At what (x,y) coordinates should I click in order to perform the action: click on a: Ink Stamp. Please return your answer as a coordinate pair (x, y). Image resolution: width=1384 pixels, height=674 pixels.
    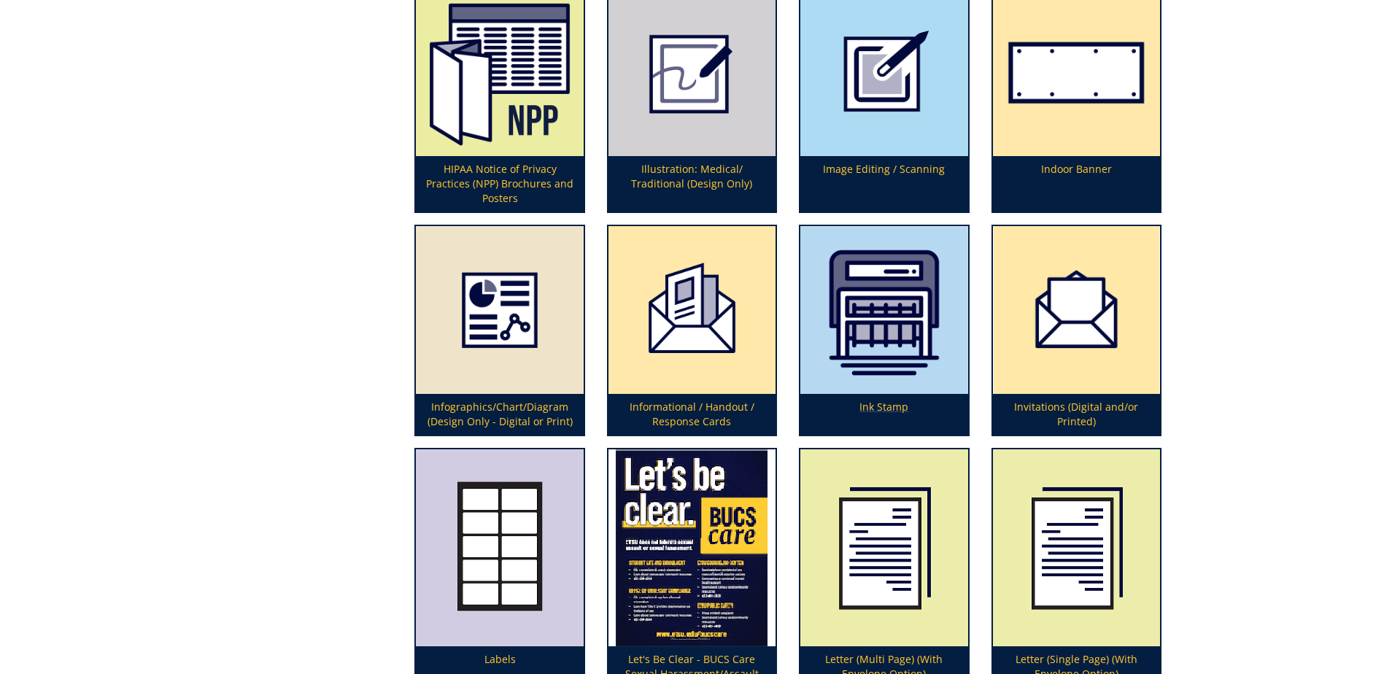
    Looking at the image, I should click on (884, 330).